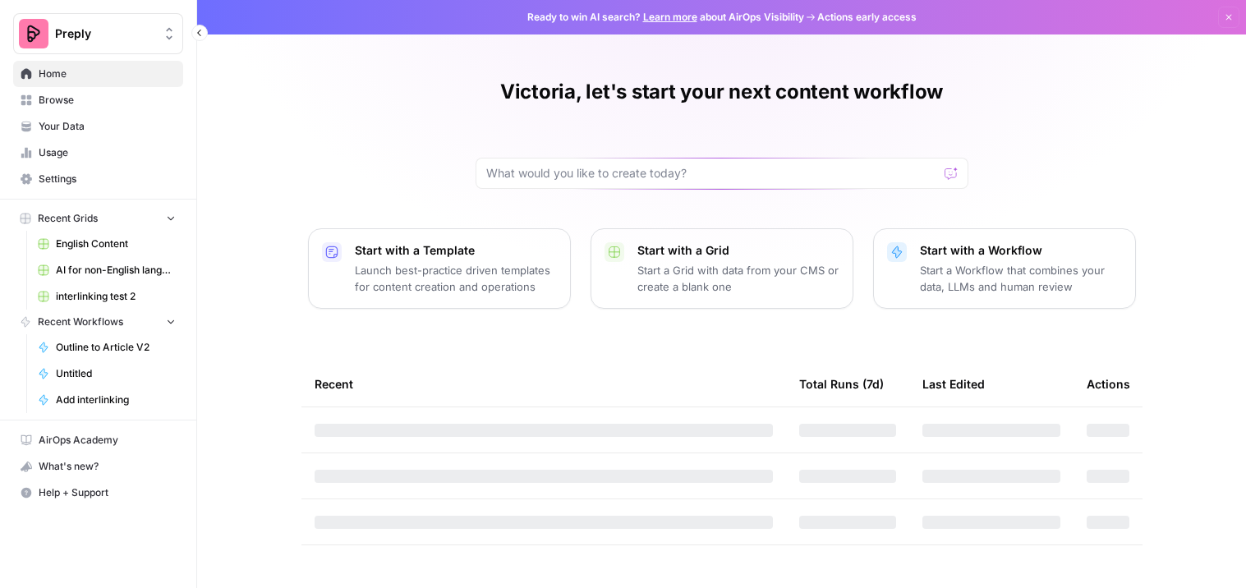 This screenshot has height=588, width=1246. I want to click on a: AirOps Academy, so click(98, 440).